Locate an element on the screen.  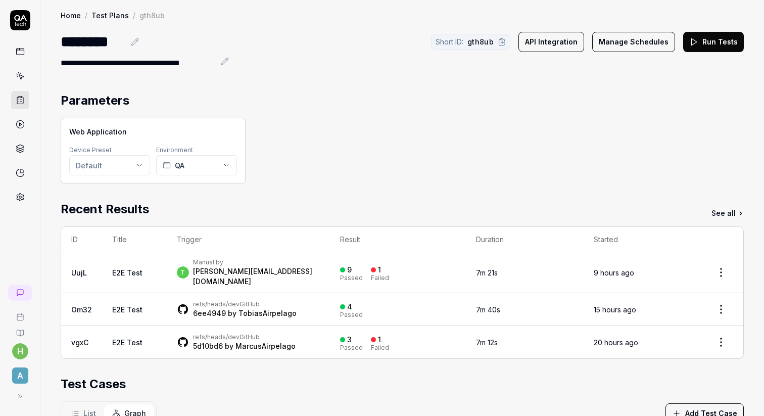
th: Trigger is located at coordinates (248, 239).